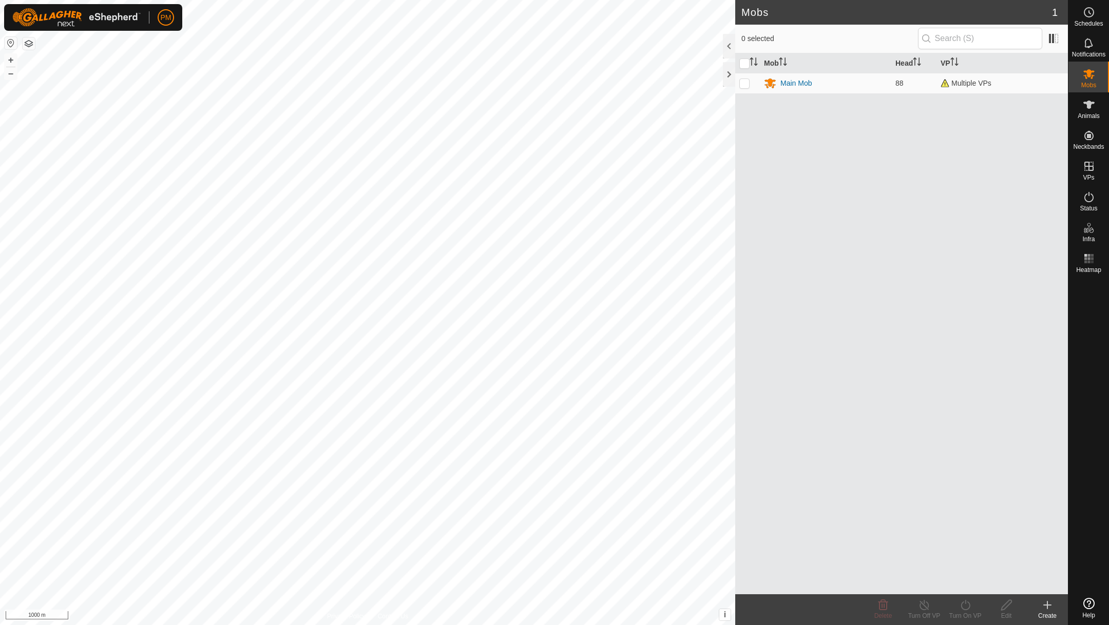  I want to click on input: Search (S), so click(980, 38).